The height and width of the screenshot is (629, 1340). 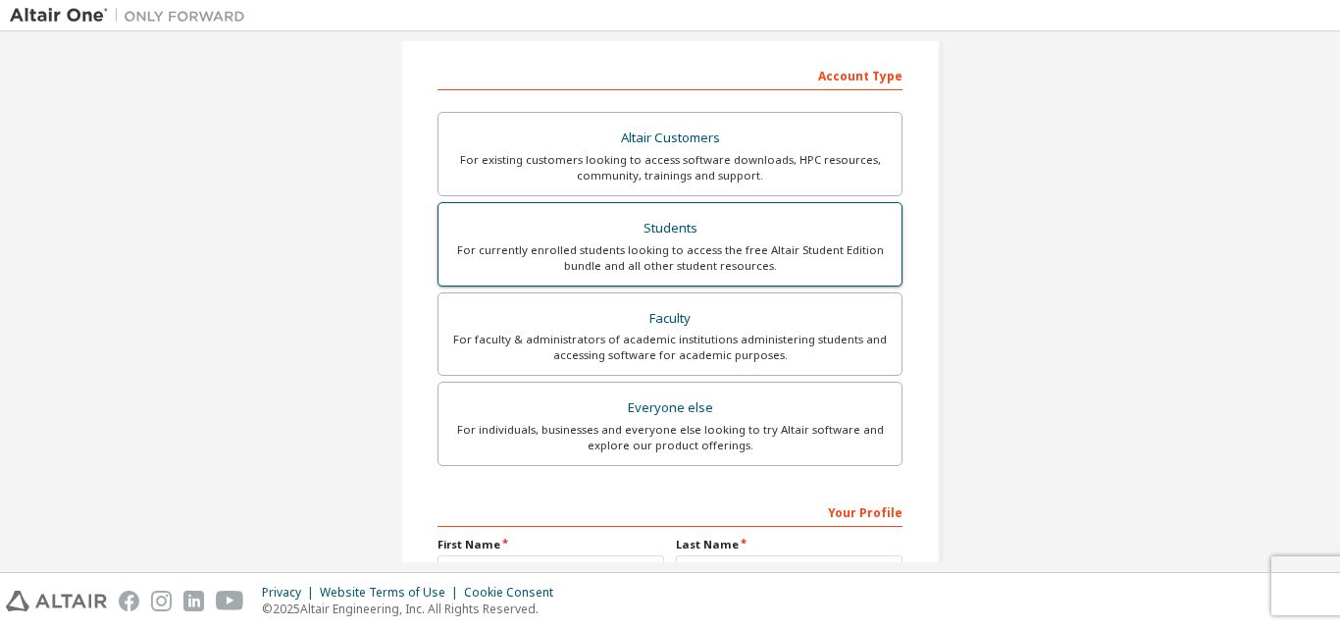 I want to click on div: Privacy, so click(x=290, y=592).